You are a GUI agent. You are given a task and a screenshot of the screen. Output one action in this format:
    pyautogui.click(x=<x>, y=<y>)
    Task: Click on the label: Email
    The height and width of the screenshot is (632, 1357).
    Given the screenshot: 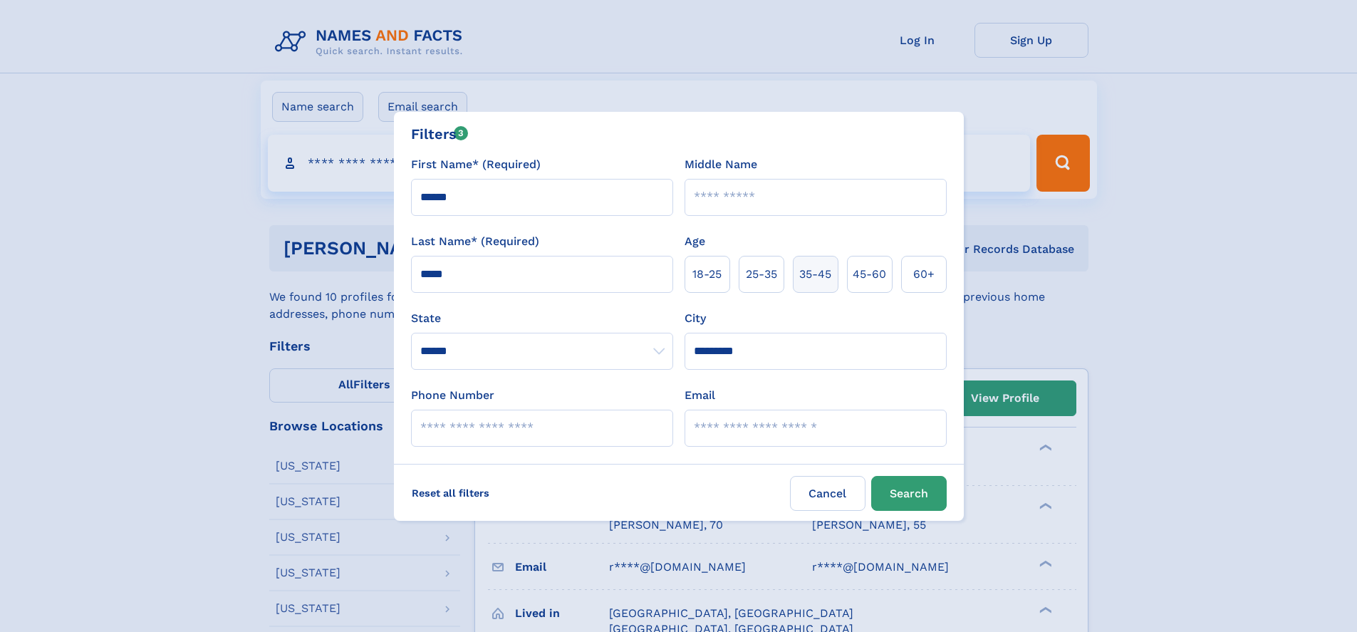 What is the action you would take?
    pyautogui.click(x=700, y=395)
    